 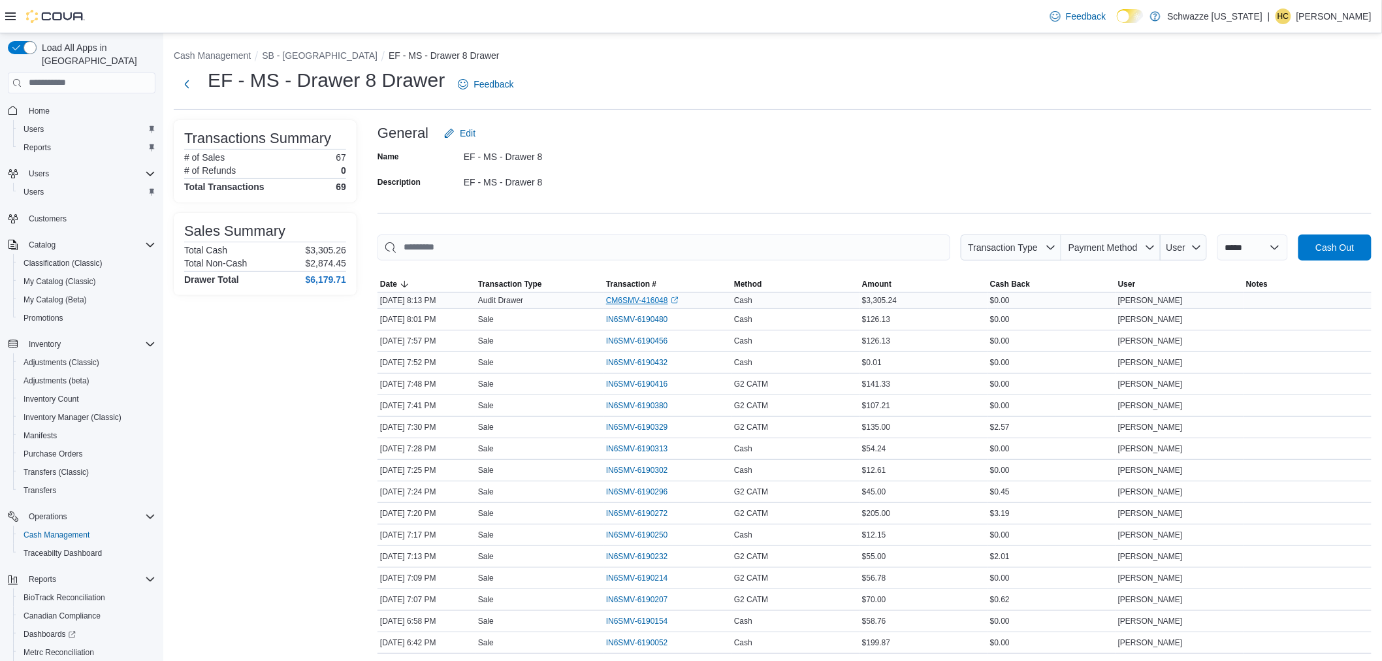 I want to click on span: IN6SMV-6190207, so click(x=637, y=600).